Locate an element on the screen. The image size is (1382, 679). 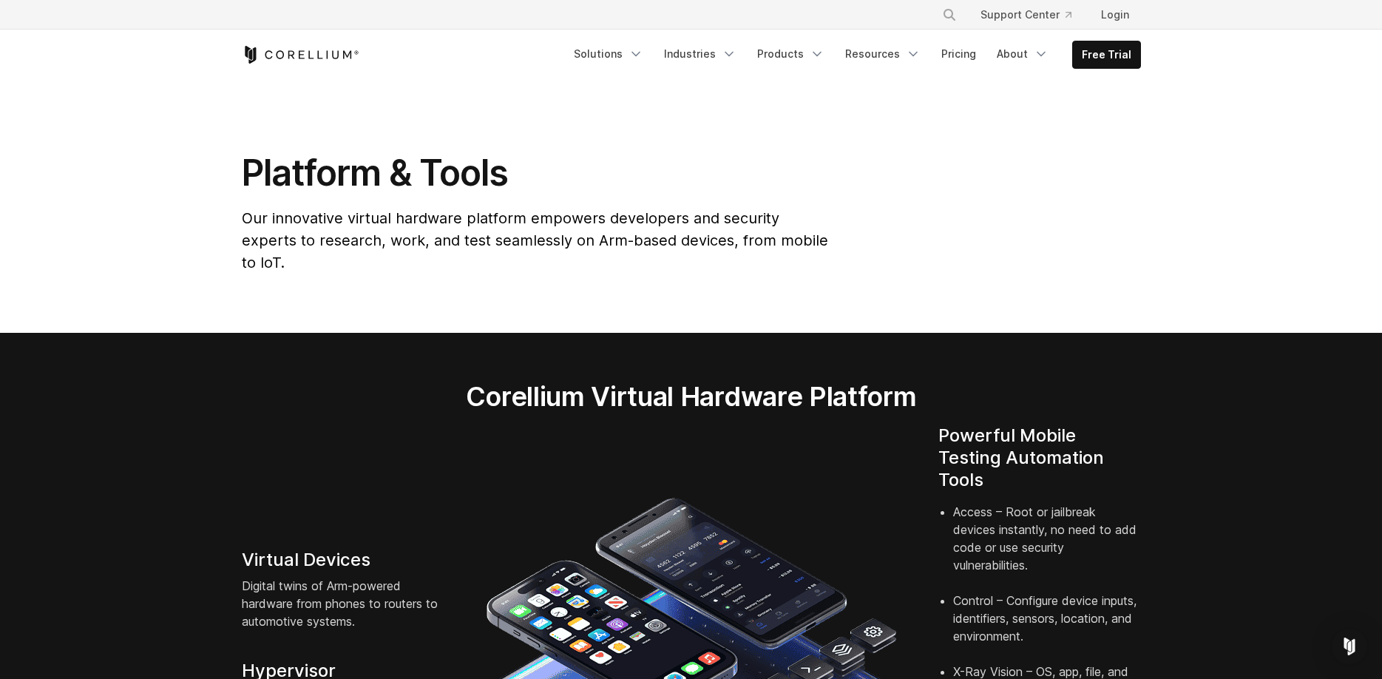
h4: Virtual Devices is located at coordinates (343, 560).